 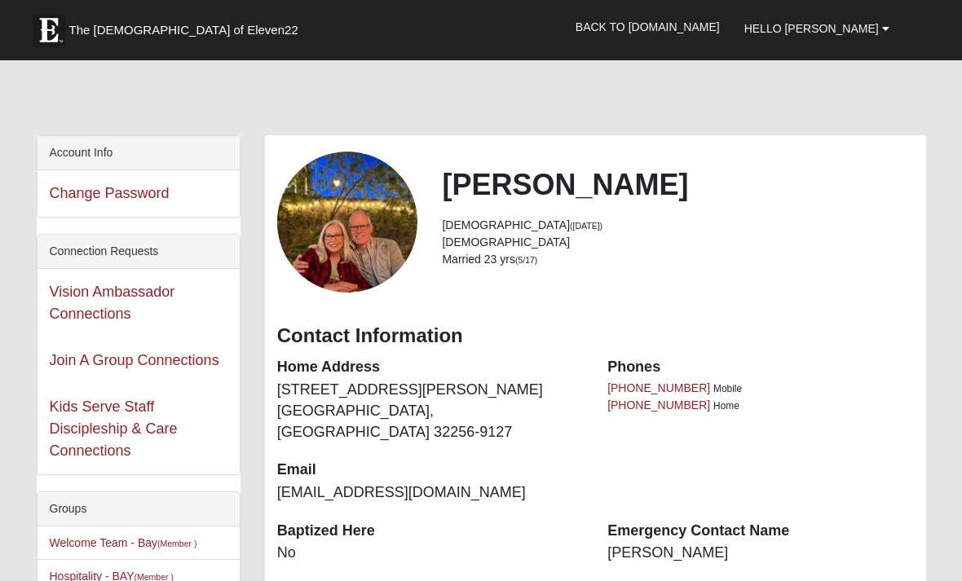 I want to click on dt: Baptized Here, so click(x=429, y=531).